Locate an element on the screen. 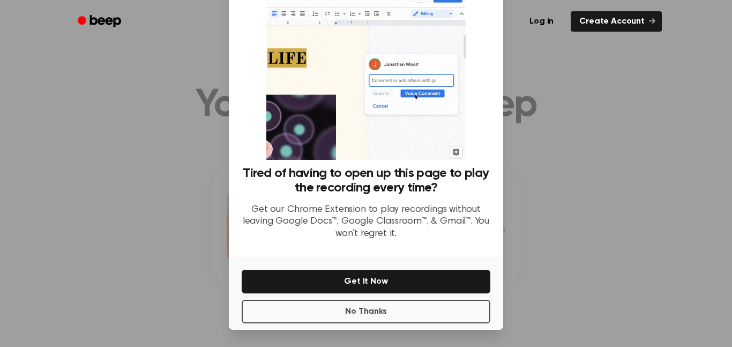 This screenshot has height=347, width=732. button: Get It Now is located at coordinates (366, 281).